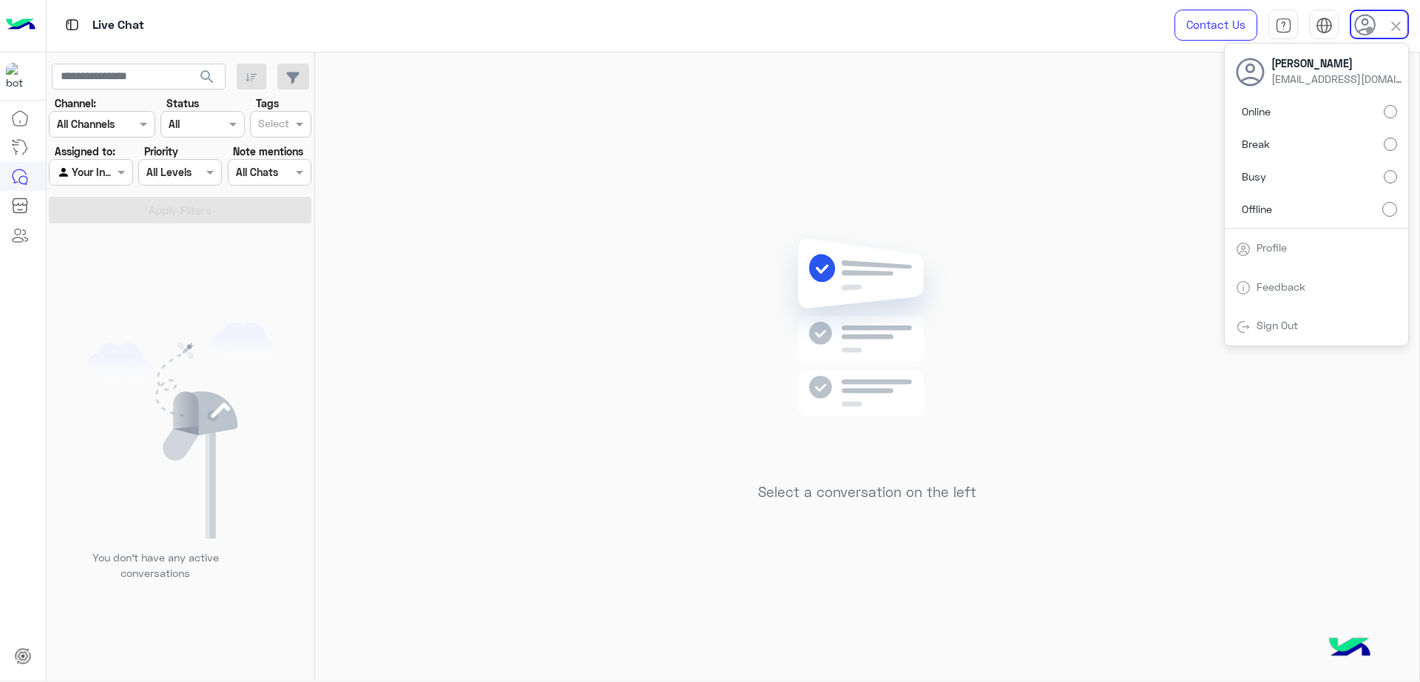  I want to click on a: Profile, so click(1272, 247).